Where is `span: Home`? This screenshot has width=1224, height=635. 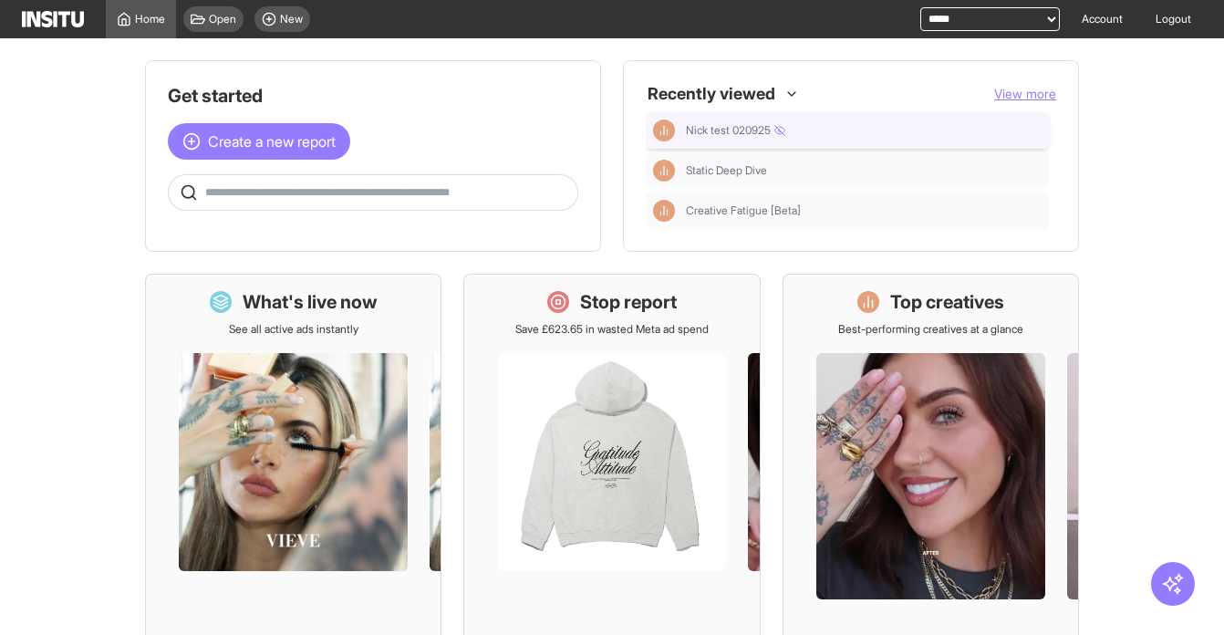 span: Home is located at coordinates (150, 19).